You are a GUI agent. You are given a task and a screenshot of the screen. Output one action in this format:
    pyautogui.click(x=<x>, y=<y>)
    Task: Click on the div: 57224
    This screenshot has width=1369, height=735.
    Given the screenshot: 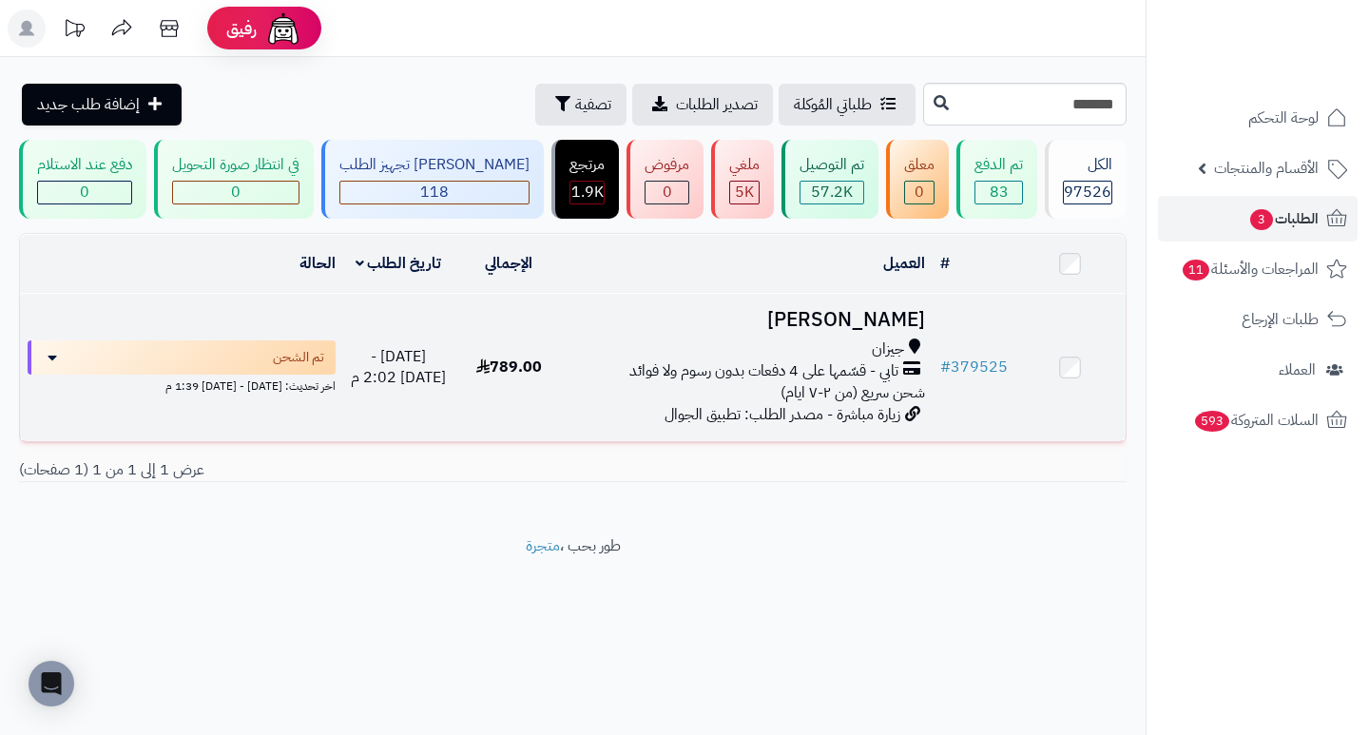 What is the action you would take?
    pyautogui.click(x=832, y=192)
    